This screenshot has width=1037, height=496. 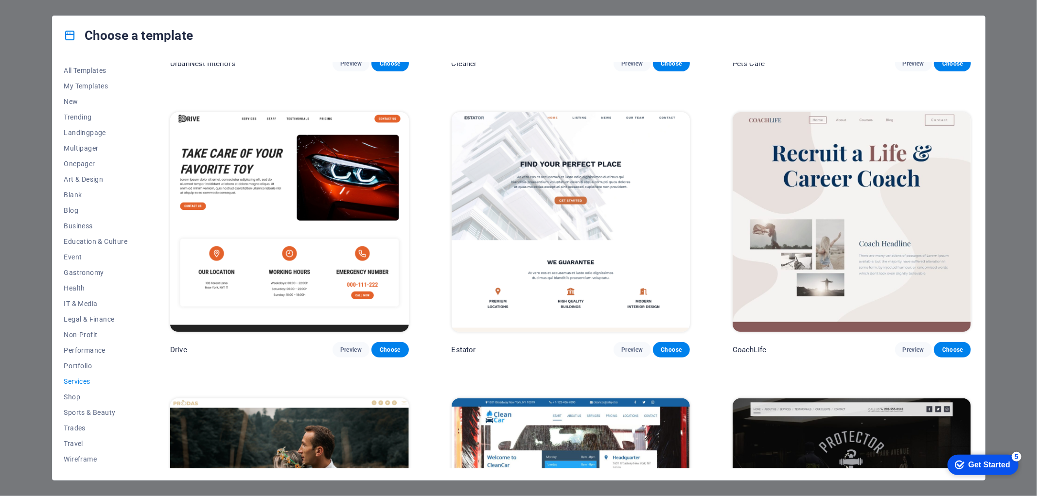 What do you see at coordinates (96, 428) in the screenshot?
I see `button: Trades` at bounding box center [96, 428].